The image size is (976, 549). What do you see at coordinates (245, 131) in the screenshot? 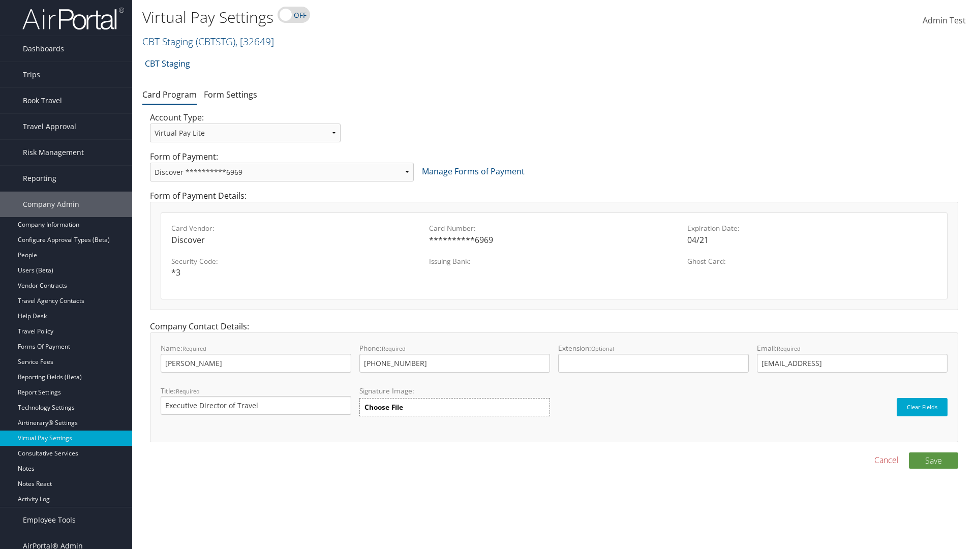
I see `div: Account Type:` at bounding box center [245, 131].